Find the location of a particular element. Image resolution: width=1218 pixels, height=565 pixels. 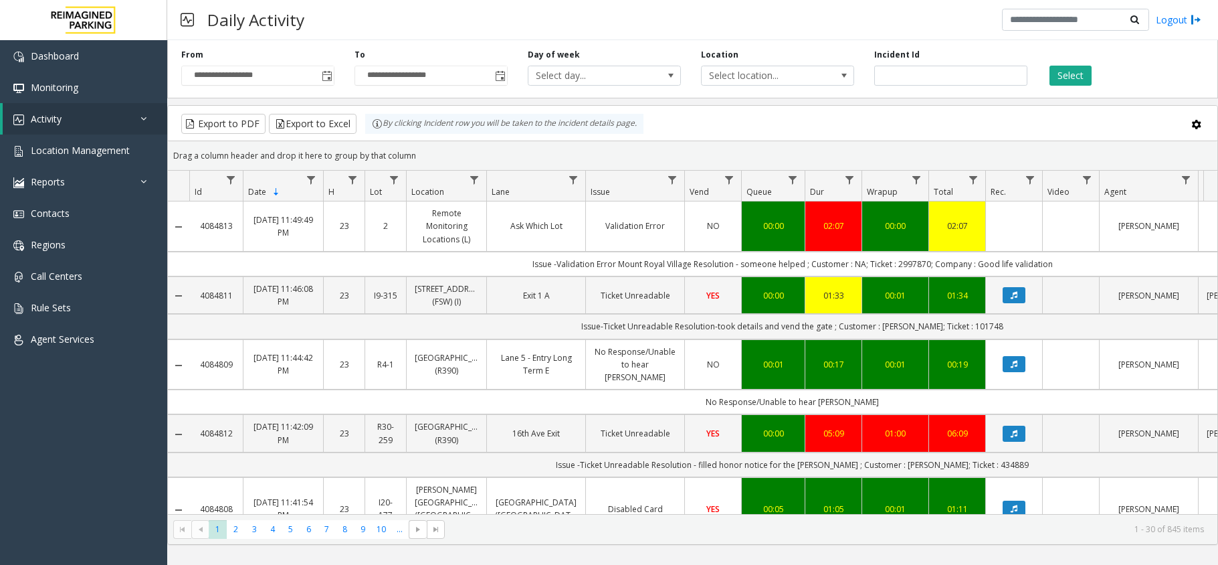

div: 01:00 is located at coordinates (895, 433).